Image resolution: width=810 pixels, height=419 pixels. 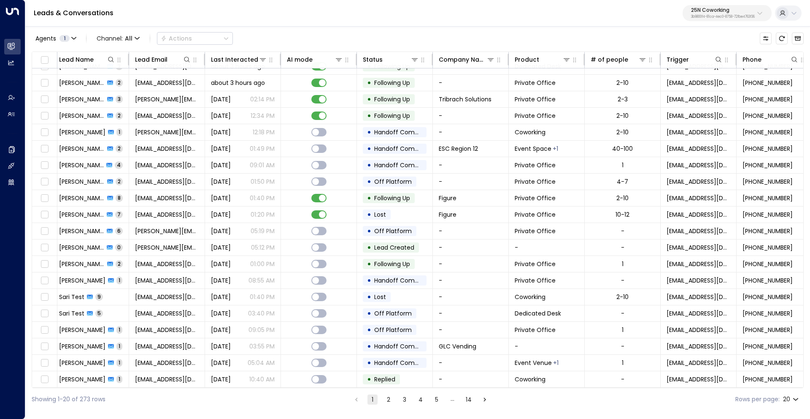 What do you see at coordinates (82, 379) in the screenshot?
I see `span: Danyshman Azamatov` at bounding box center [82, 379].